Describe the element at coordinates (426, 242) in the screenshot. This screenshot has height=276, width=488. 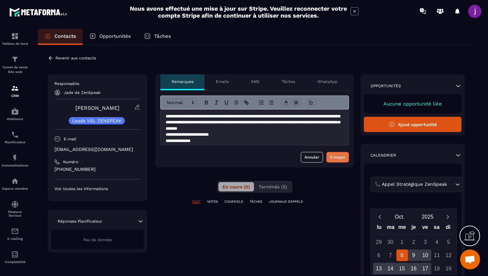
I see `div: 3` at that location.